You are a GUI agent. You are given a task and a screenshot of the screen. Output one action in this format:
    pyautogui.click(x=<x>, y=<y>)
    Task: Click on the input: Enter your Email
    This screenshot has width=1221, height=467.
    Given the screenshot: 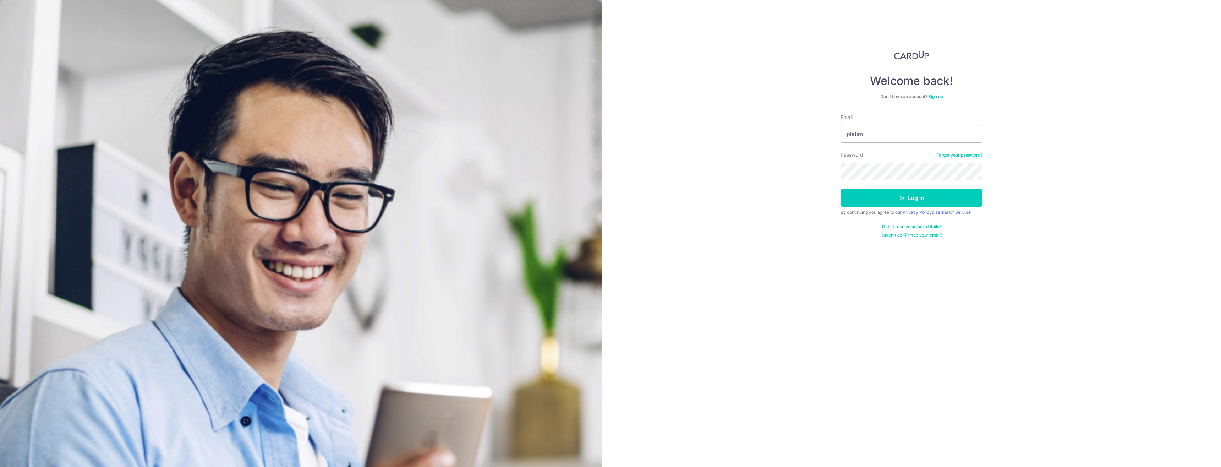 What is the action you would take?
    pyautogui.click(x=912, y=134)
    